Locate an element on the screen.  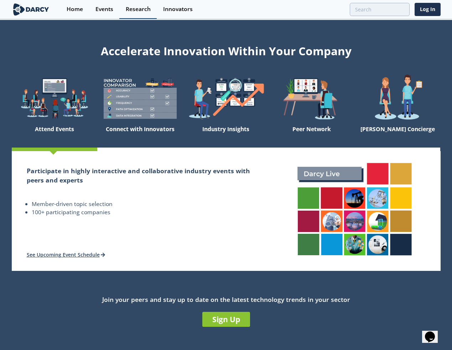
a: See Upcoming Event Schedule is located at coordinates (66, 254).